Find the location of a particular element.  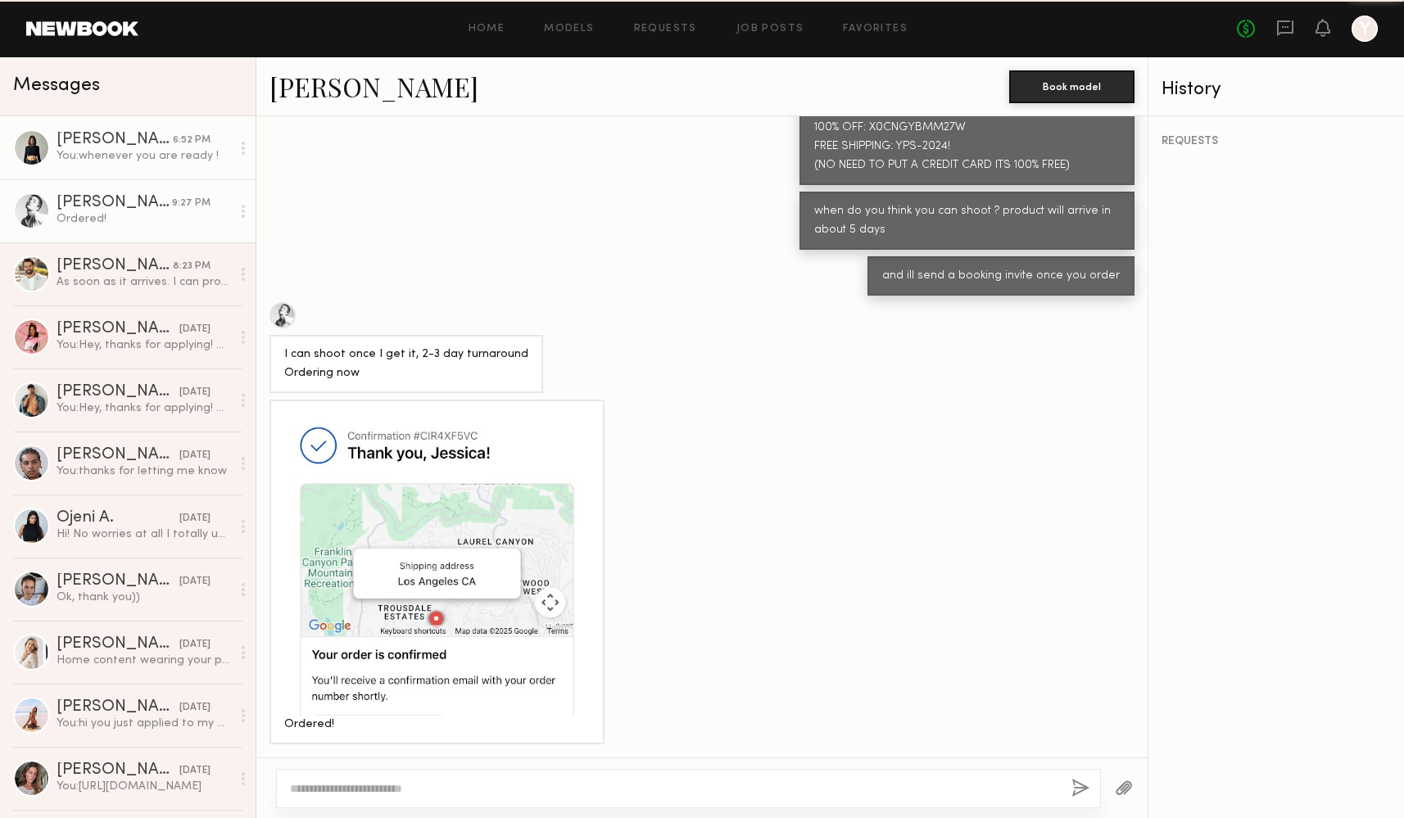

div: You: hi you just applied to my post once more is located at coordinates (143, 723).